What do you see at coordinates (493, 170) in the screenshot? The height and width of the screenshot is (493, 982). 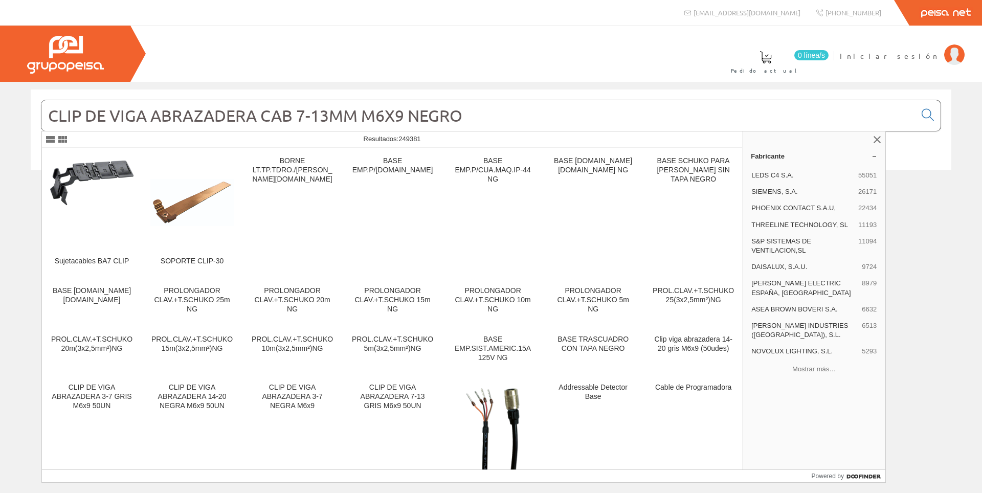 I see `div: BASE EMP.P/CUA.MAQ.IP-44 NG` at bounding box center [493, 170].